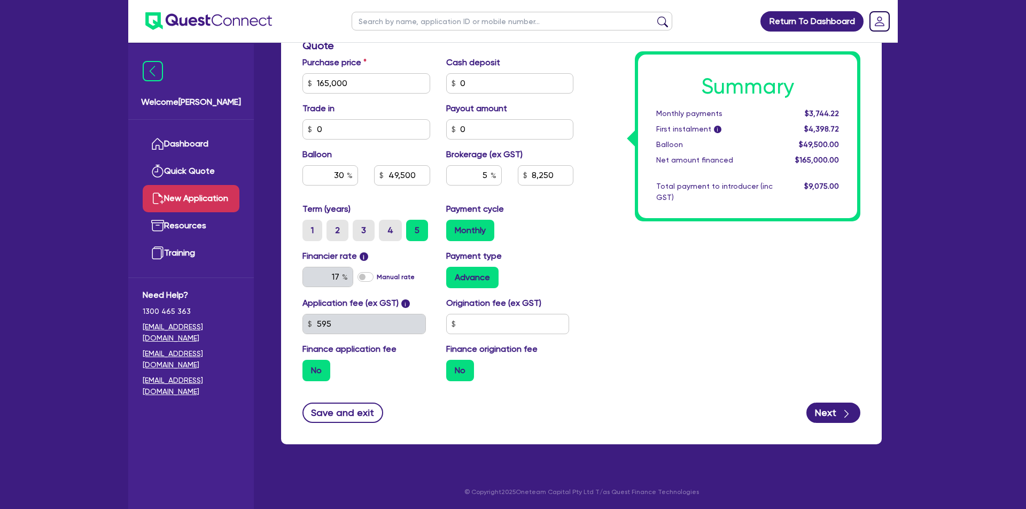 The image size is (1026, 509). I want to click on p: © Copyright 2025 Oneteam Capital Pty Ltd T/as Quest Finance Technologies, so click(582, 492).